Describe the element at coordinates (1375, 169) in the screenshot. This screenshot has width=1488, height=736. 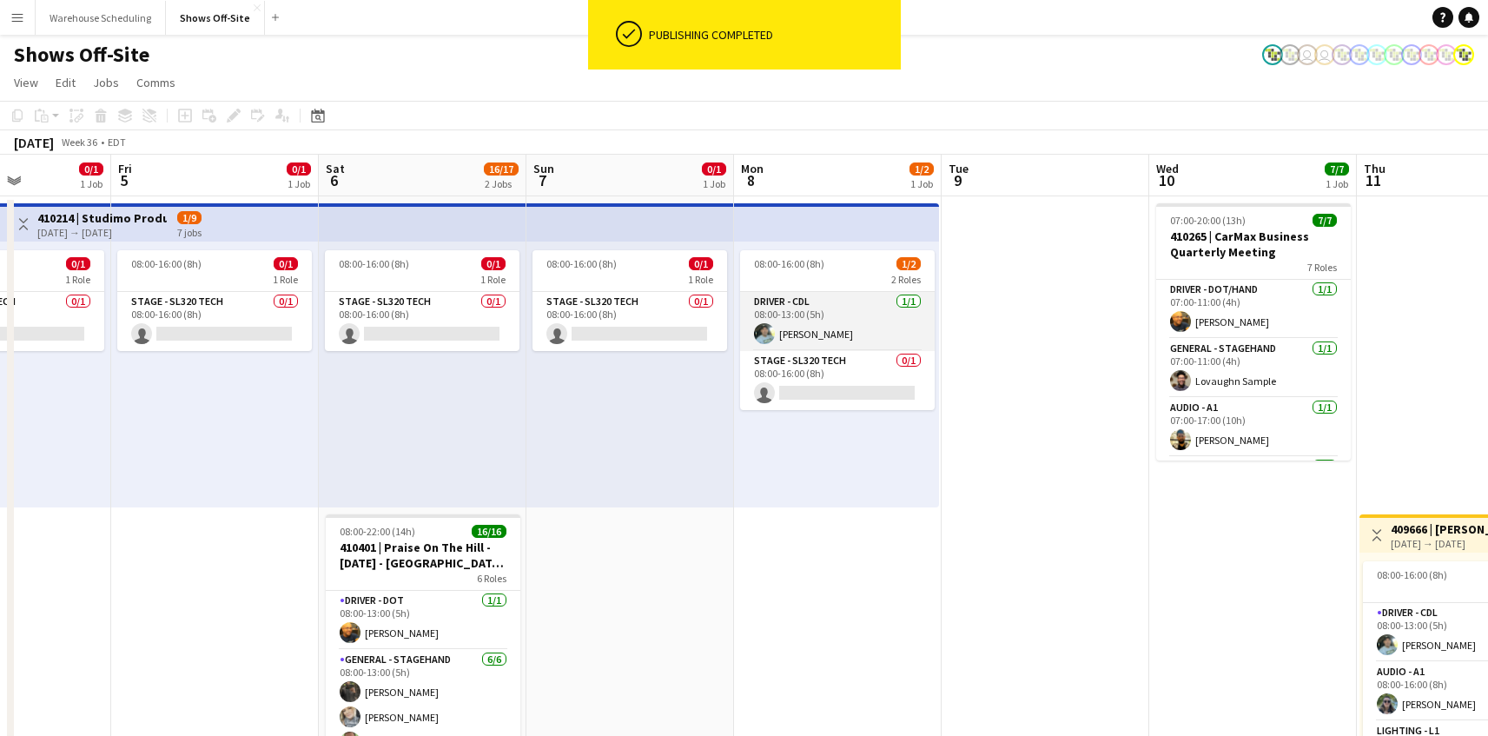
I see `span: Thu` at that location.